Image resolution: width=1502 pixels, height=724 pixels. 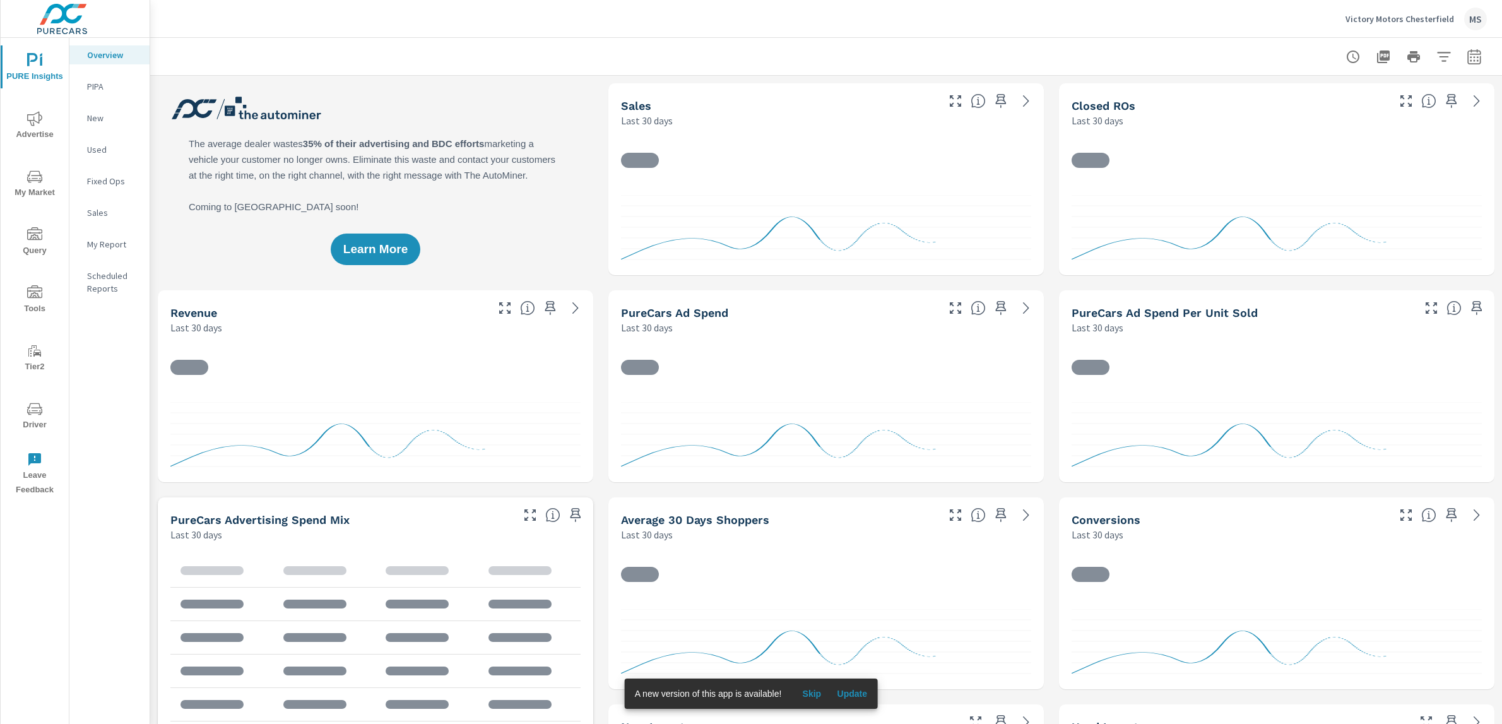 What do you see at coordinates (553, 515) in the screenshot?
I see `span: This table looks at how you compare to the amount of budget you spend per channel as opposed to y...` at bounding box center [553, 515].